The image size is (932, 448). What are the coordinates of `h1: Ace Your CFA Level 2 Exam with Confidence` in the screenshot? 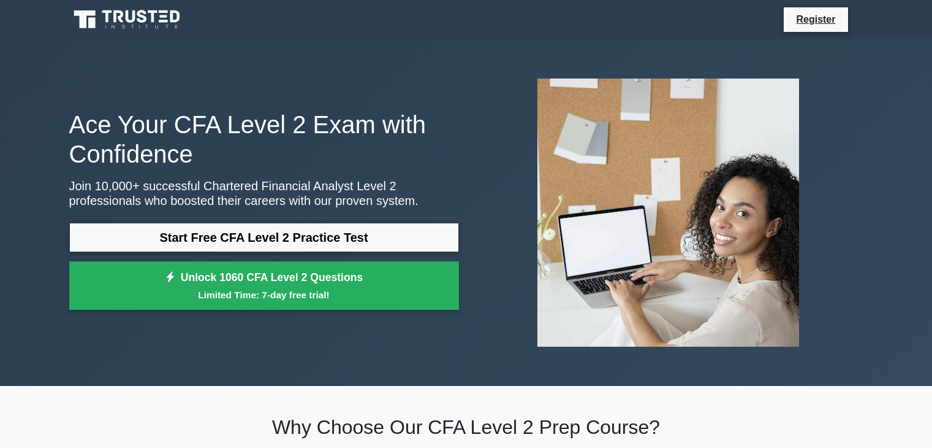 It's located at (264, 139).